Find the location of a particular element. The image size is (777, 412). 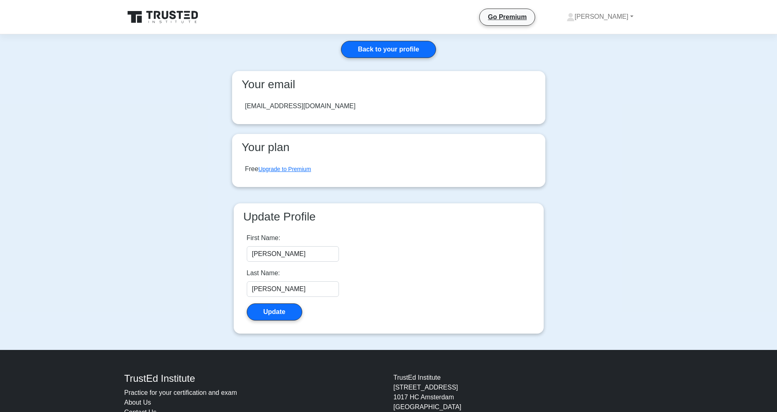

h3: Your email is located at coordinates (389, 84).